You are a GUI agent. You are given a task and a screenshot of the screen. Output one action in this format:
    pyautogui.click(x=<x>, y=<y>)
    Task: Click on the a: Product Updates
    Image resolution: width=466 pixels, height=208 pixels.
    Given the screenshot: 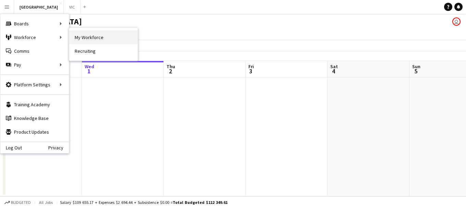 What is the action you would take?
    pyautogui.click(x=35, y=132)
    